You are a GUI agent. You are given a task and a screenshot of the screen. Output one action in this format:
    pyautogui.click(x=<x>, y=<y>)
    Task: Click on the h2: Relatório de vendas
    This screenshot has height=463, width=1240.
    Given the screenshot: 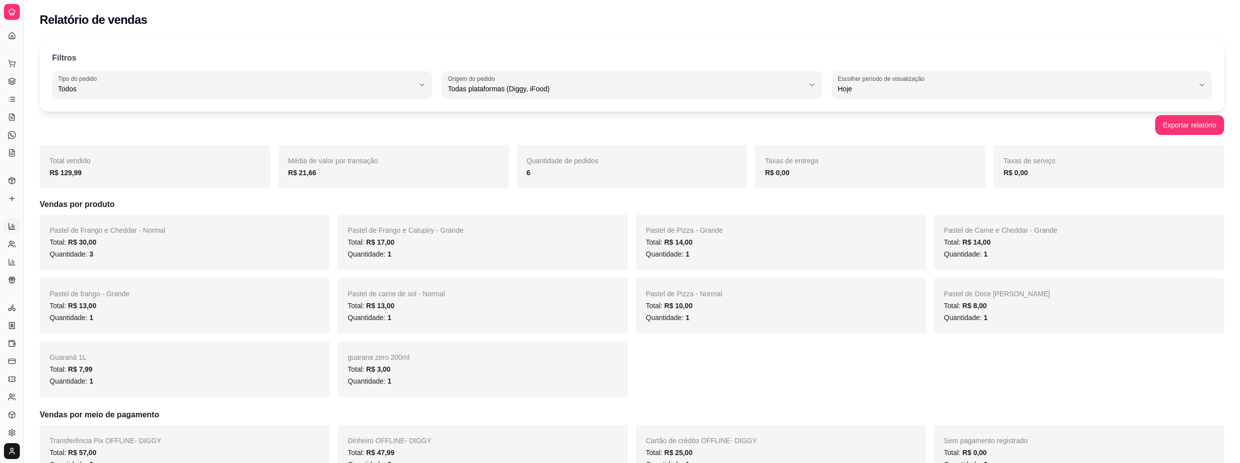 What is the action you would take?
    pyautogui.click(x=93, y=20)
    